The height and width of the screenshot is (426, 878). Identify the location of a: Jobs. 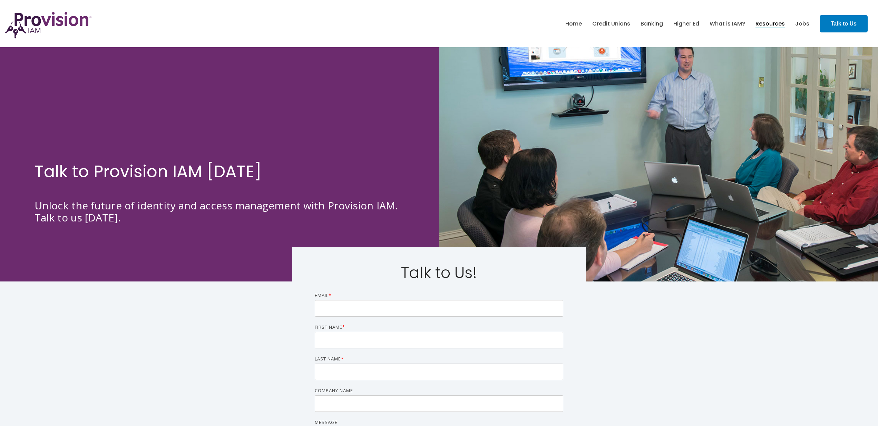
(802, 24).